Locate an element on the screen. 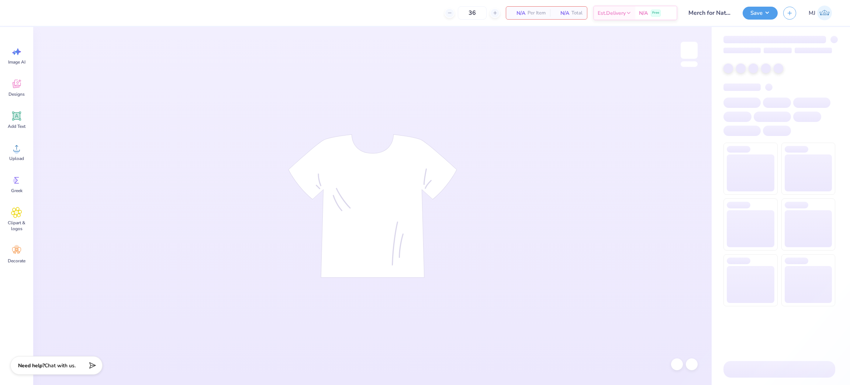 The width and height of the screenshot is (850, 385). span: Decorate is located at coordinates (17, 261).